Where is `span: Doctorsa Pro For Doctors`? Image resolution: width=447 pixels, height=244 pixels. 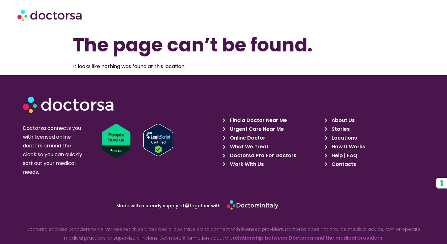
span: Doctorsa Pro For Doctors is located at coordinates (262, 156).